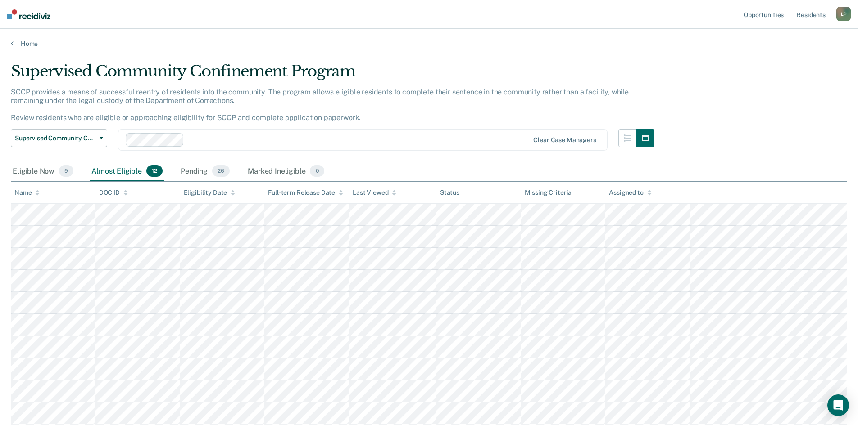 The height and width of the screenshot is (425, 858). What do you see at coordinates (843, 14) in the screenshot?
I see `div: L P` at bounding box center [843, 14].